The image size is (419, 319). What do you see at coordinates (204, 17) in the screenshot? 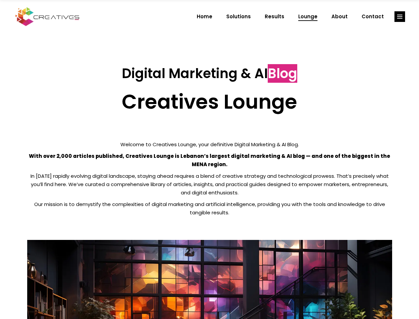
I see `span: Home` at bounding box center [204, 17].